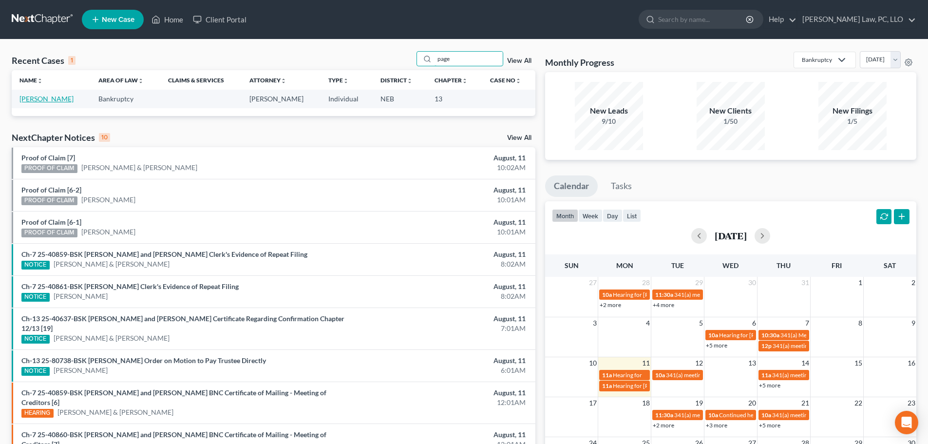 Image resolution: width=928 pixels, height=444 pixels. Describe the element at coordinates (38, 413) in the screenshot. I see `div: HEARING` at that location.